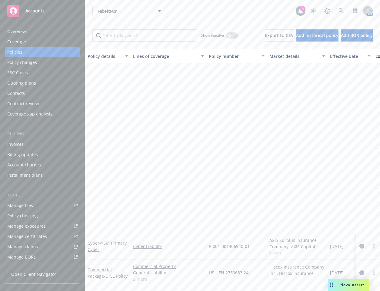  What do you see at coordinates (42, 175) in the screenshot?
I see `a: Installment plans` at bounding box center [42, 175].